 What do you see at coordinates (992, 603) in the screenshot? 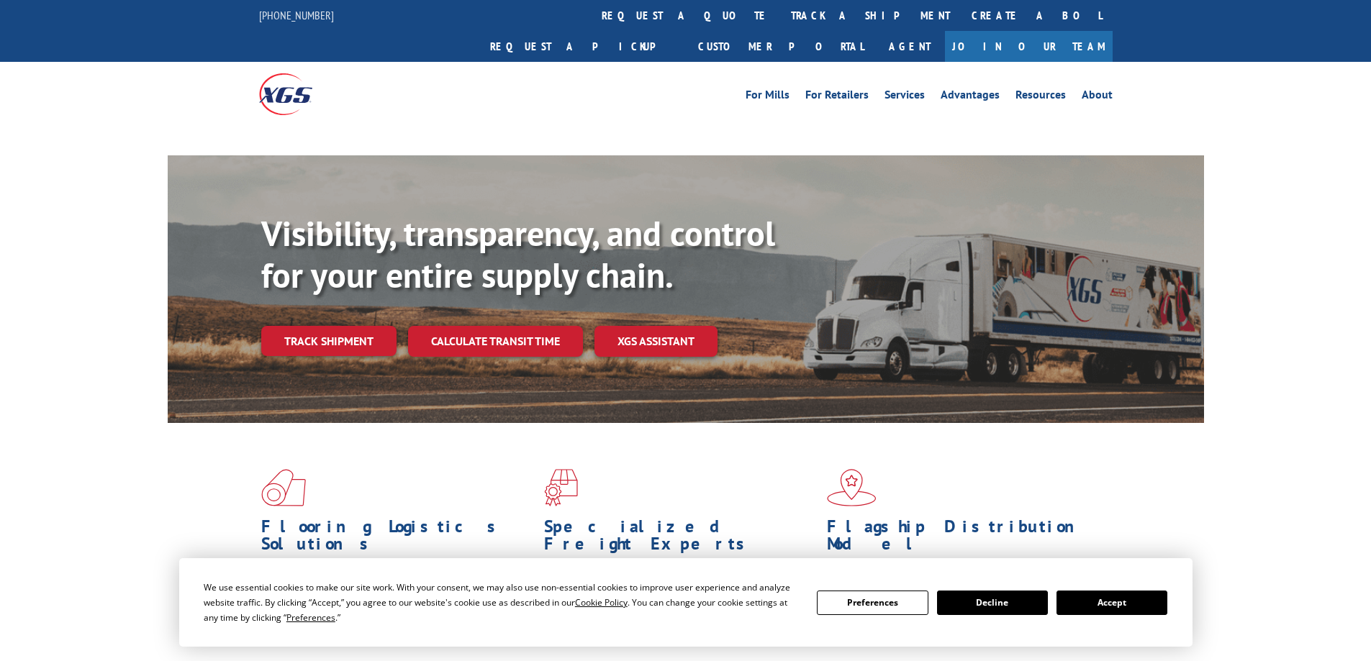
I see `button: Decline` at bounding box center [992, 603].